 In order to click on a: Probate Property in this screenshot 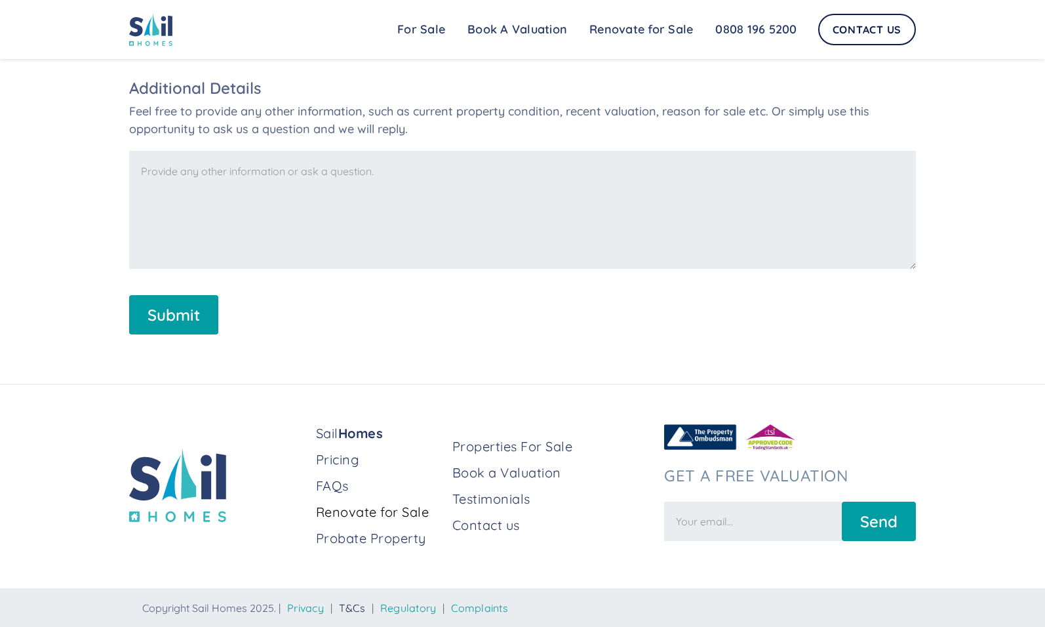, I will do `click(379, 538)`.